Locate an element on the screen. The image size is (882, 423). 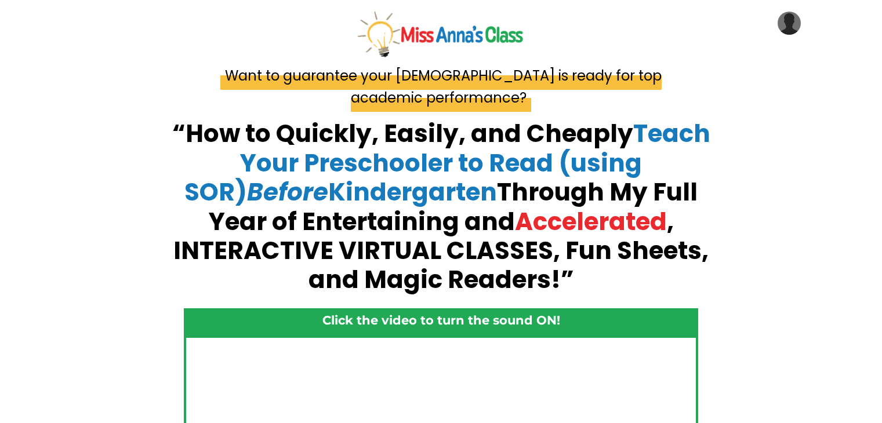
span: Teach Your Preschooler to Read (using SOR) Kindergarten is located at coordinates (447, 163).